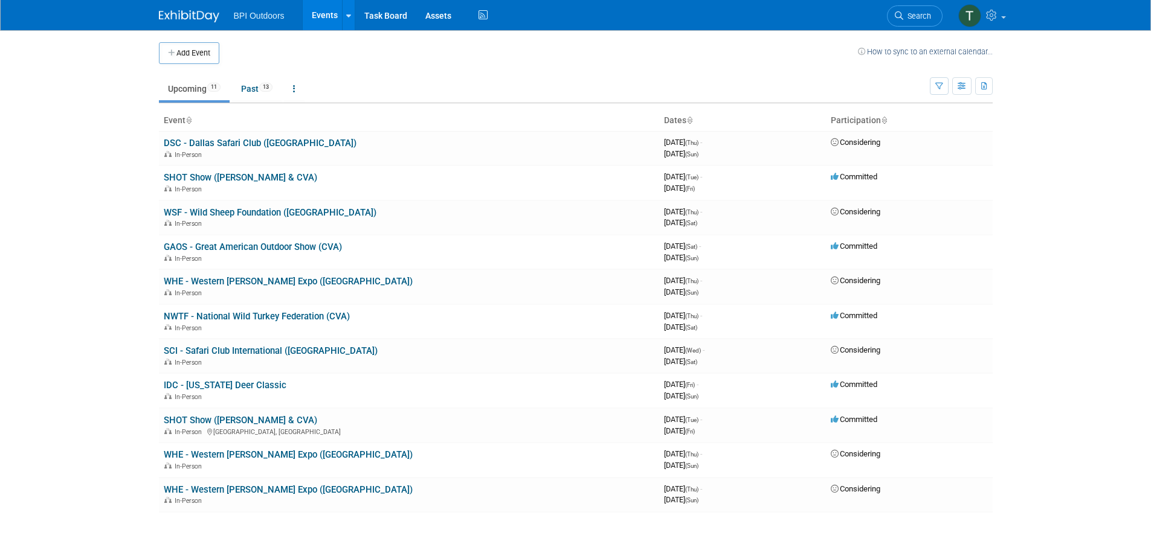 The width and height of the screenshot is (1151, 550). I want to click on a: Search, so click(914, 16).